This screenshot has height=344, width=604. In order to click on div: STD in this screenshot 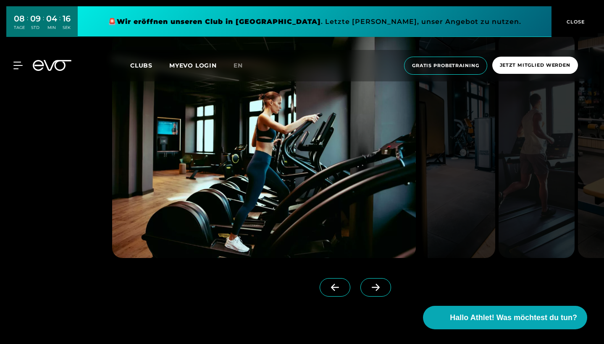, I will do `click(35, 28)`.